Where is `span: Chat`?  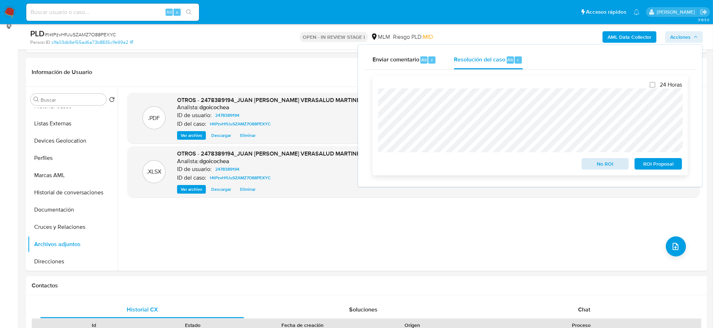 span: Chat is located at coordinates (584, 310).